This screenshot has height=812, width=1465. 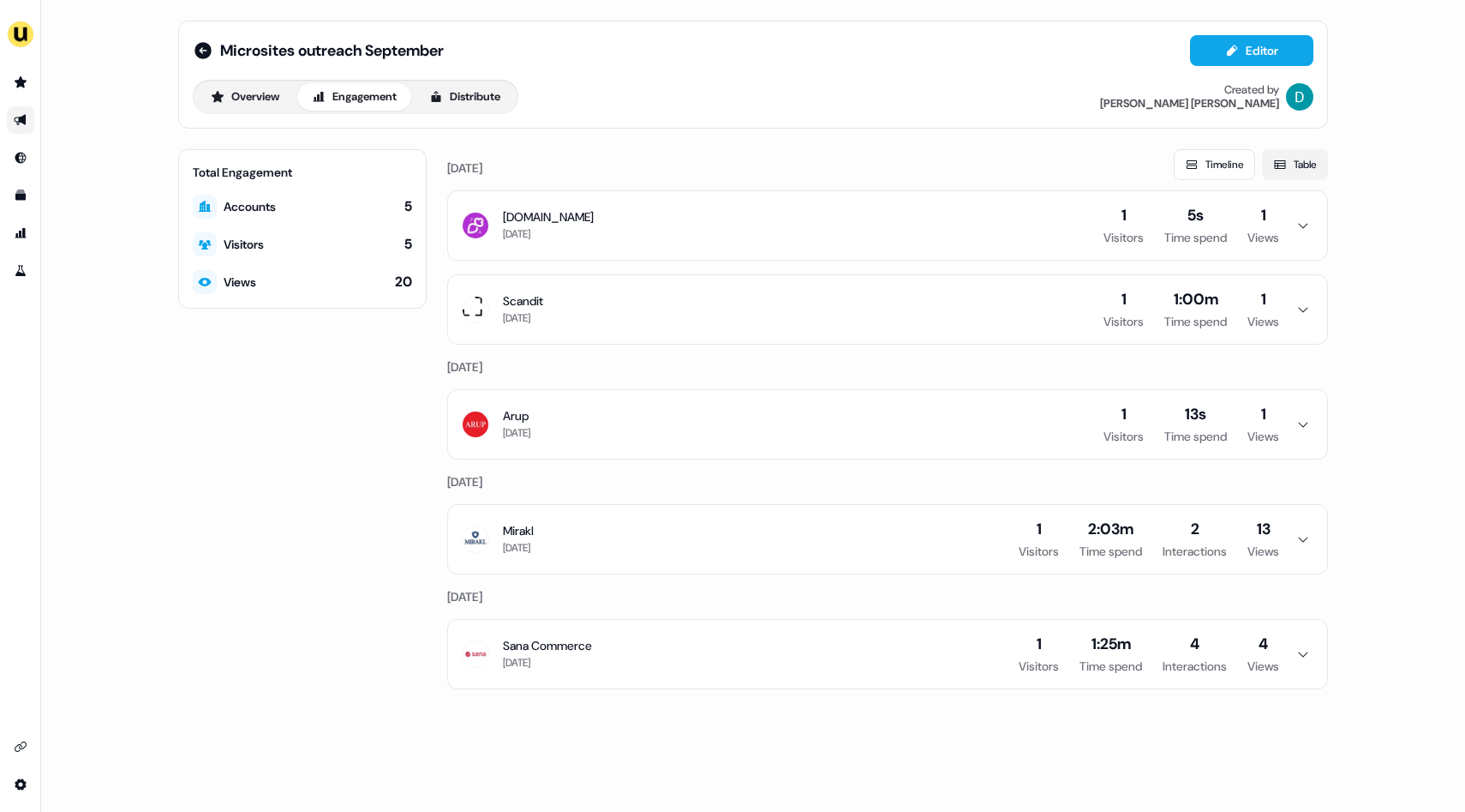 I want to click on button: Engagement, so click(x=353, y=97).